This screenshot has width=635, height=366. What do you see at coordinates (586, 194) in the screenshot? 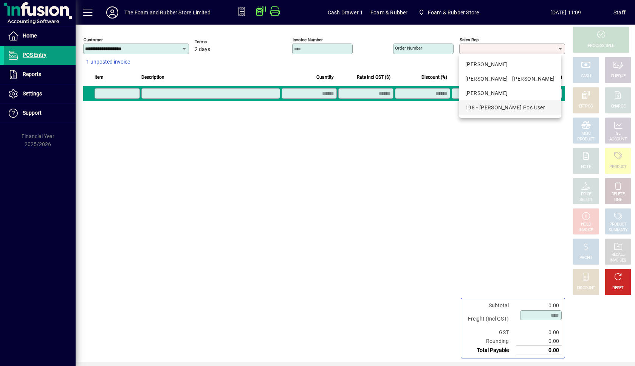
I see `div: PRICE` at bounding box center [586, 194].